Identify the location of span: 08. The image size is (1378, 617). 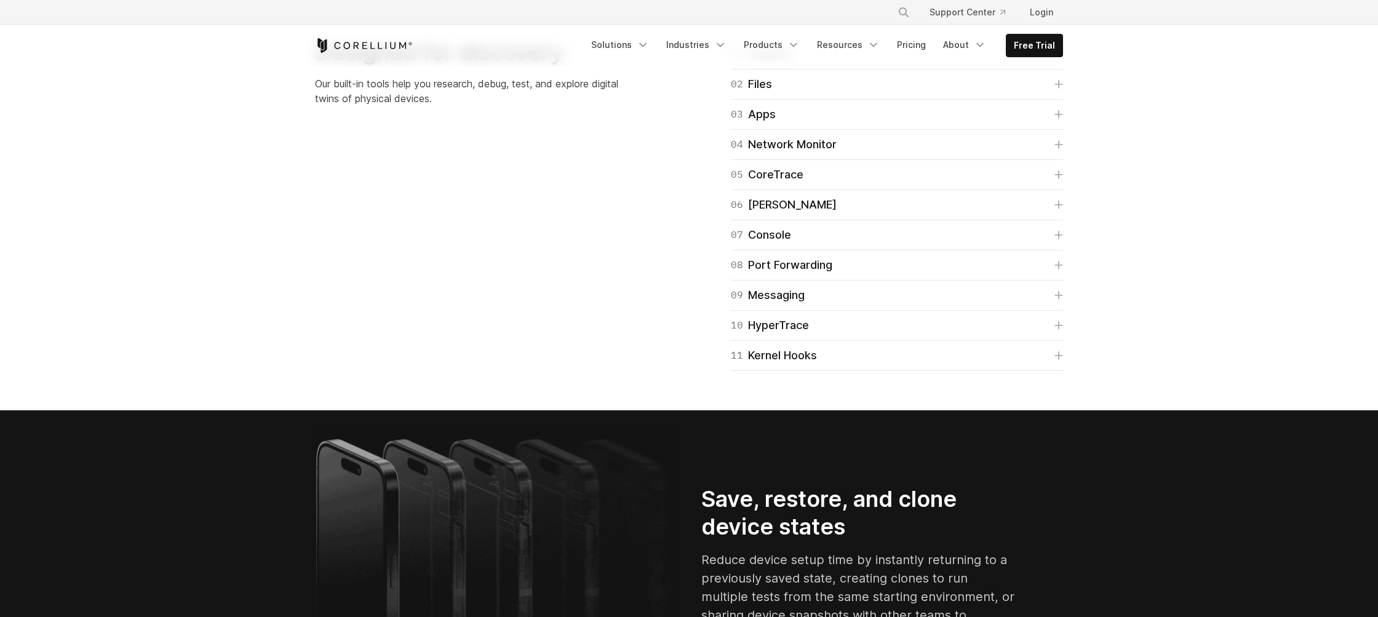
(737, 265).